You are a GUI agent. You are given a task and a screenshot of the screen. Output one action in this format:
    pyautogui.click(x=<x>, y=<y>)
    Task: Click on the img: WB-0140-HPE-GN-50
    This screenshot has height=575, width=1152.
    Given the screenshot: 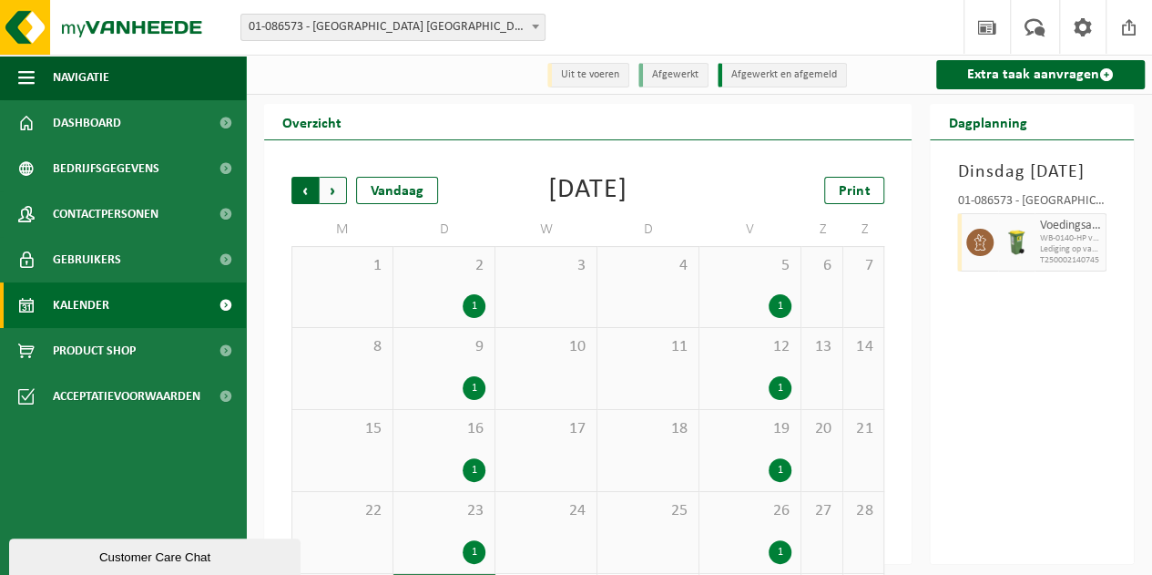 What is the action you would take?
    pyautogui.click(x=1017, y=242)
    